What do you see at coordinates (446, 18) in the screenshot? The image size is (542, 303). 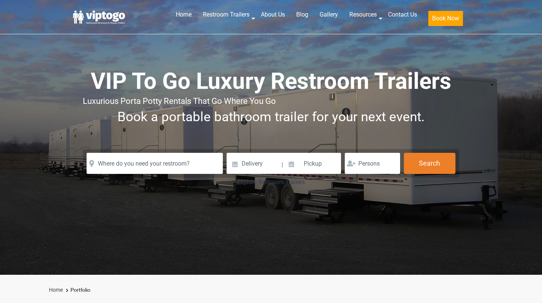 I see `button: Book Now` at bounding box center [446, 18].